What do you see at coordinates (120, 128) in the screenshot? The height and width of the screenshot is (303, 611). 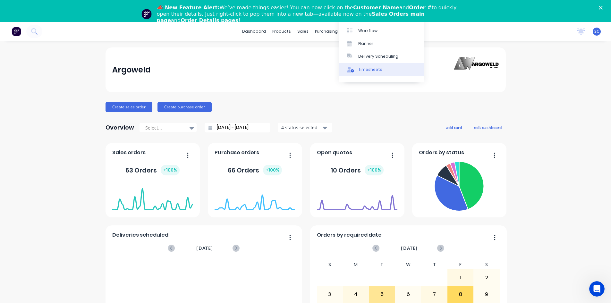 I see `div: Overview` at bounding box center [120, 128].